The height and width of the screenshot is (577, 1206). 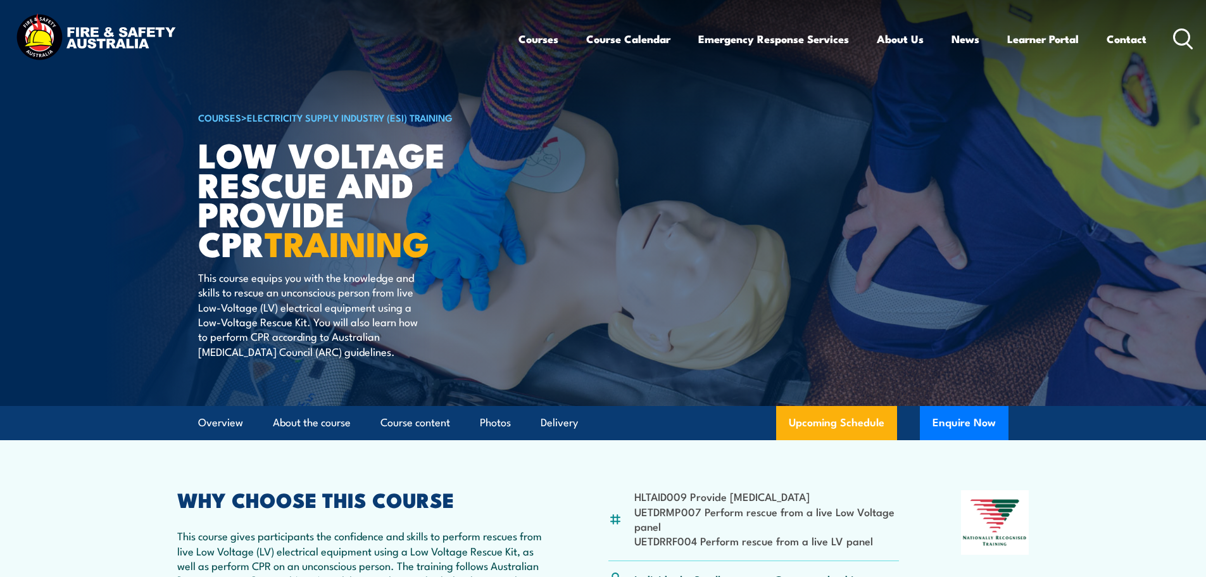 I want to click on li: UETDRMP007 Perform rescue from a live Low Voltage panel, so click(x=766, y=518).